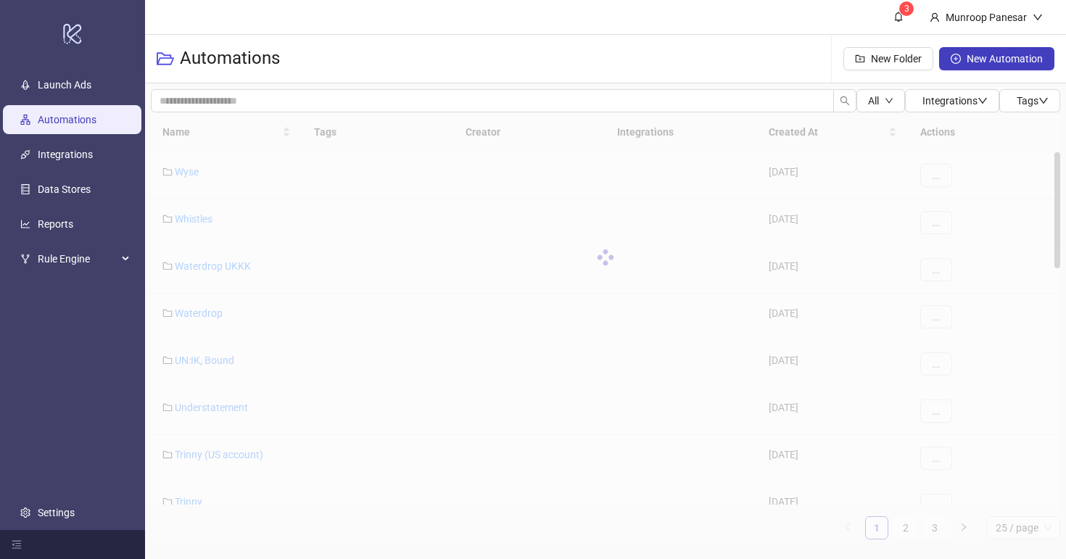  What do you see at coordinates (56, 513) in the screenshot?
I see `a: Settings` at bounding box center [56, 513].